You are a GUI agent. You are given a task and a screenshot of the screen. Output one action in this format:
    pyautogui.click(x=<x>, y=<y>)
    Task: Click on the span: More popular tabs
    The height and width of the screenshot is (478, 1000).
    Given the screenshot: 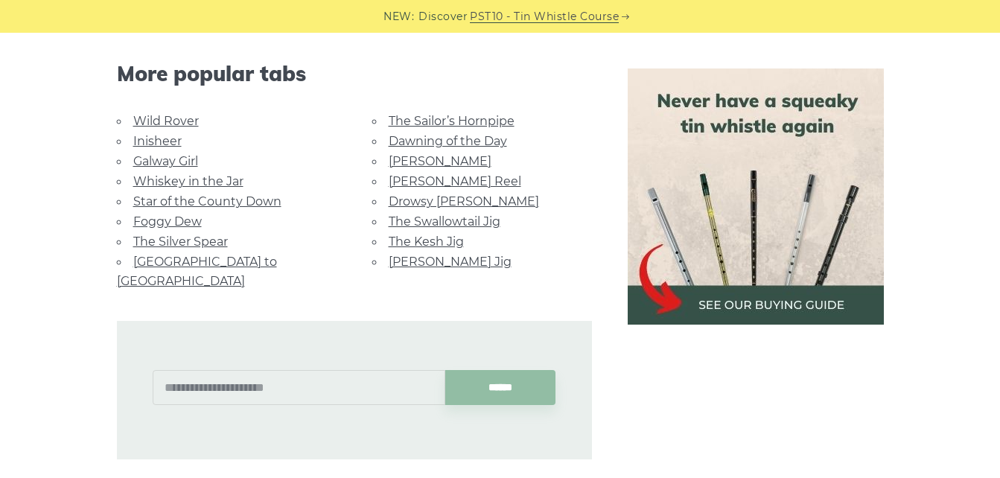 What is the action you would take?
    pyautogui.click(x=354, y=74)
    